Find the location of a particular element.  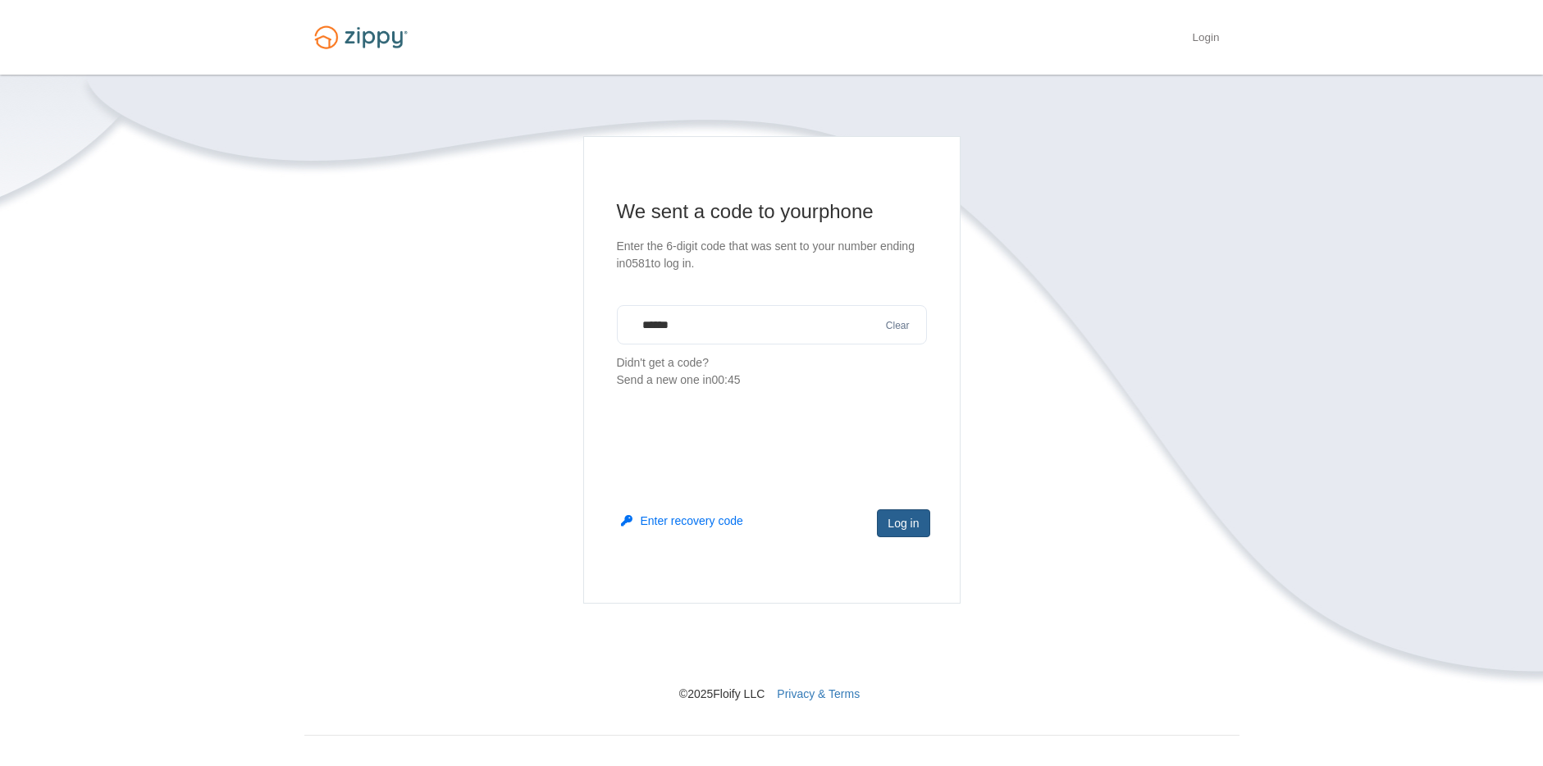

nav: © 2025 Floify LLC is located at coordinates (772, 653).